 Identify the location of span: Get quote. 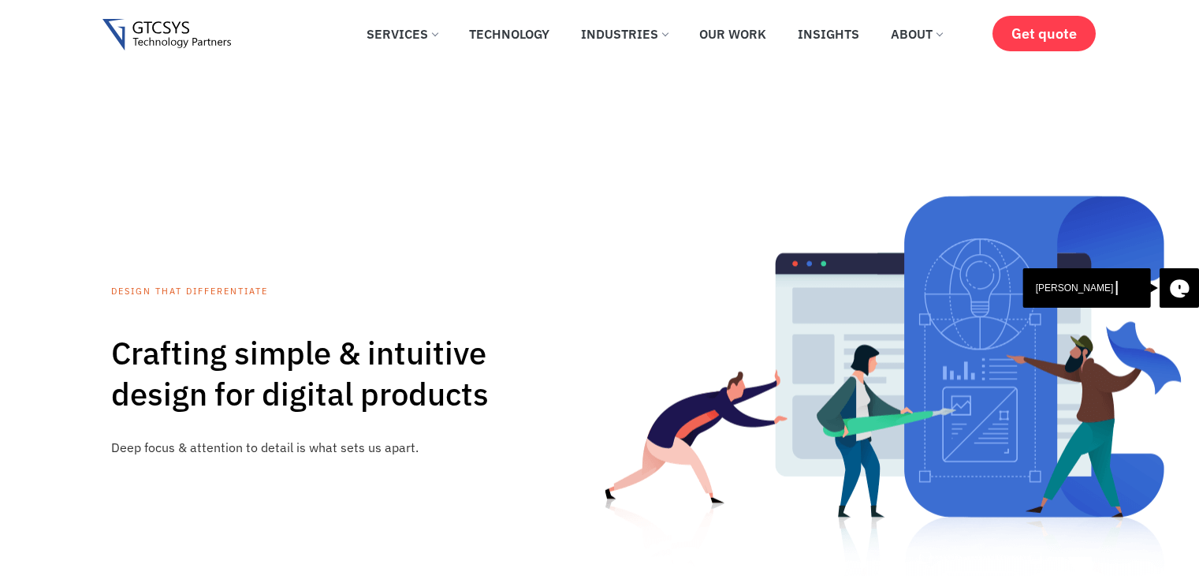
(1044, 33).